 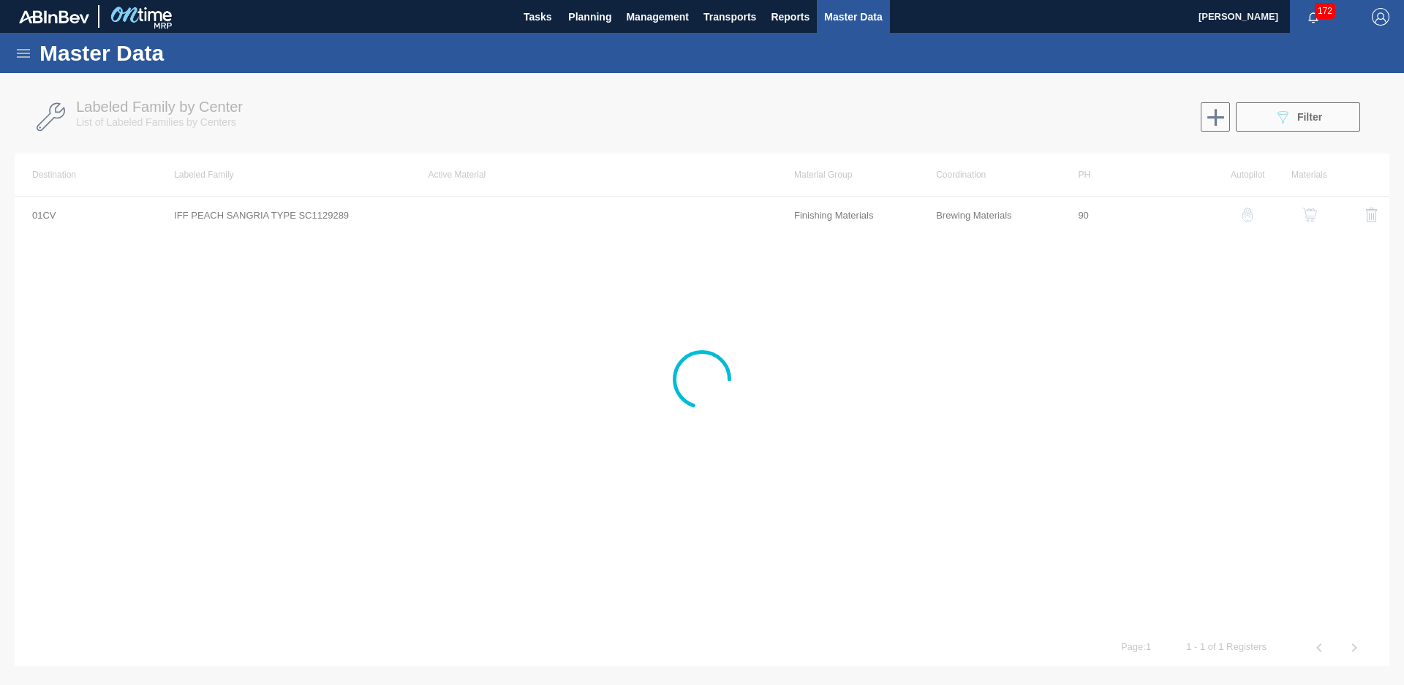 What do you see at coordinates (1313, 17) in the screenshot?
I see `button: Notifications` at bounding box center [1313, 17].